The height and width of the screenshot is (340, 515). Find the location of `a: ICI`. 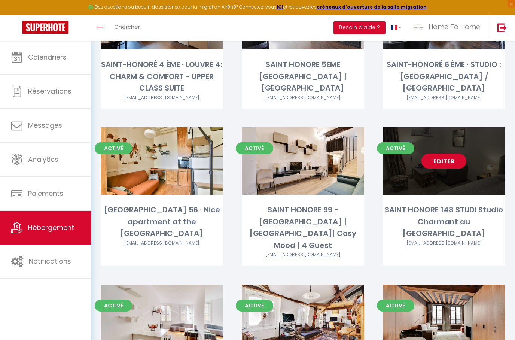

a: ICI is located at coordinates (280, 7).